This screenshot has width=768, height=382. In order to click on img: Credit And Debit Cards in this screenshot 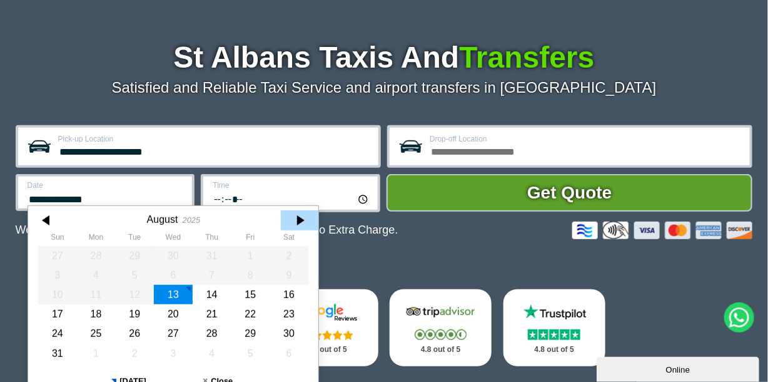, I will do `click(662, 230)`.